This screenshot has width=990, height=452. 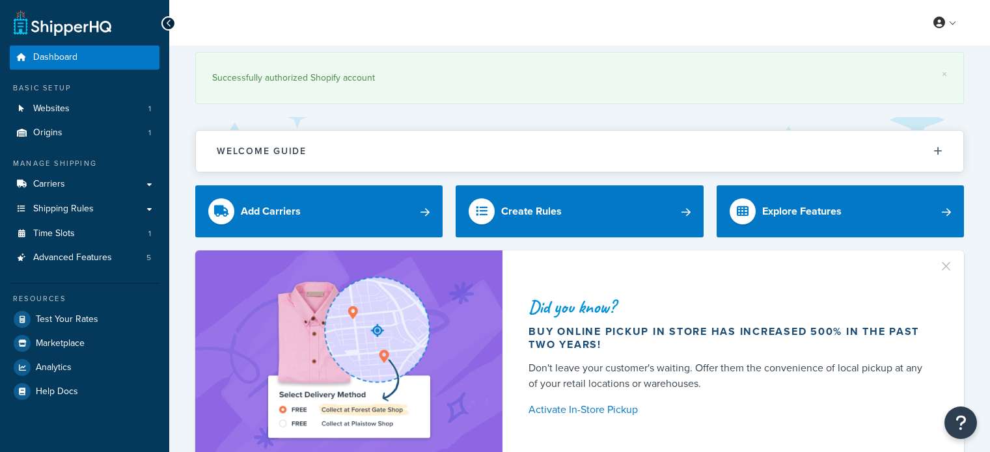 What do you see at coordinates (730, 338) in the screenshot?
I see `div: Buy online pickup in store has increased 500% in the past two years!` at bounding box center [730, 338].